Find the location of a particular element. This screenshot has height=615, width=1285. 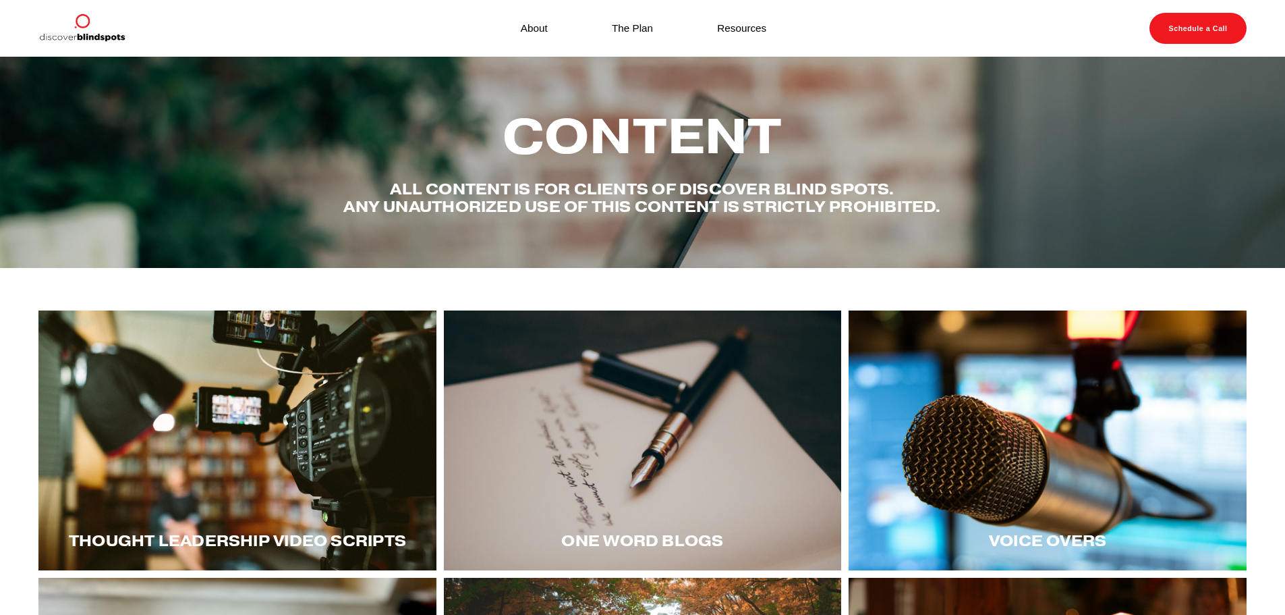

a: Schedule a Call is located at coordinates (1198, 28).